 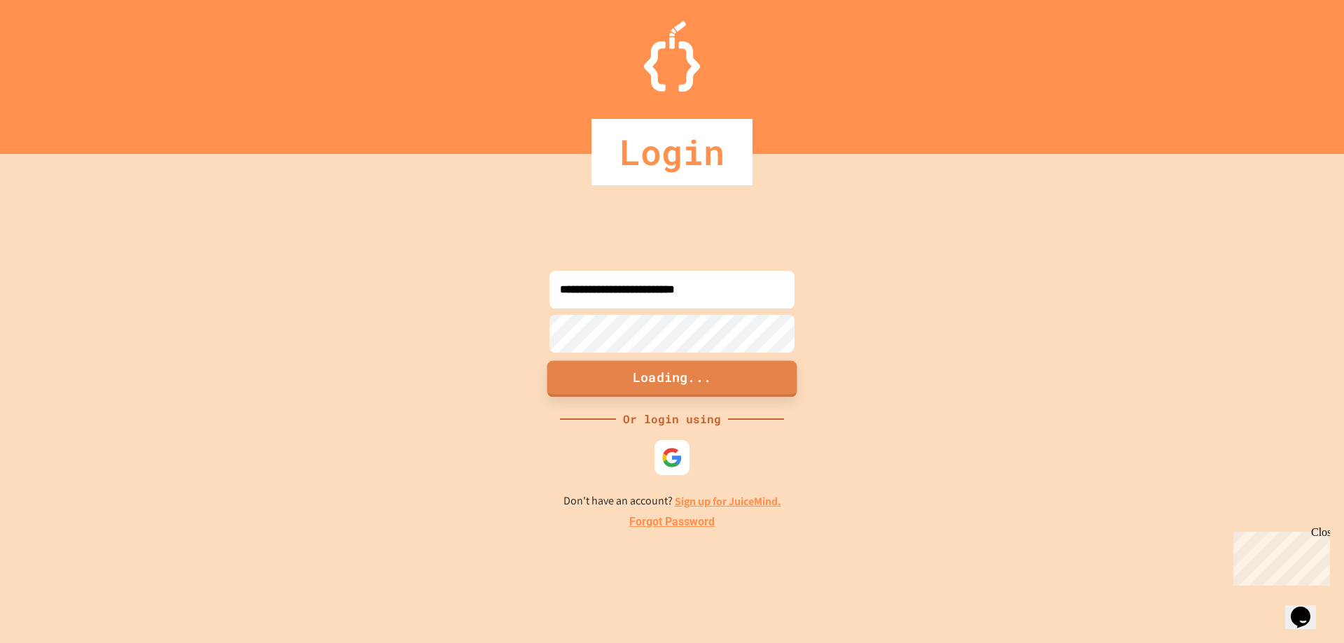 What do you see at coordinates (51, 47) in the screenshot?
I see `div: Chat with us now!Close` at bounding box center [51, 47].